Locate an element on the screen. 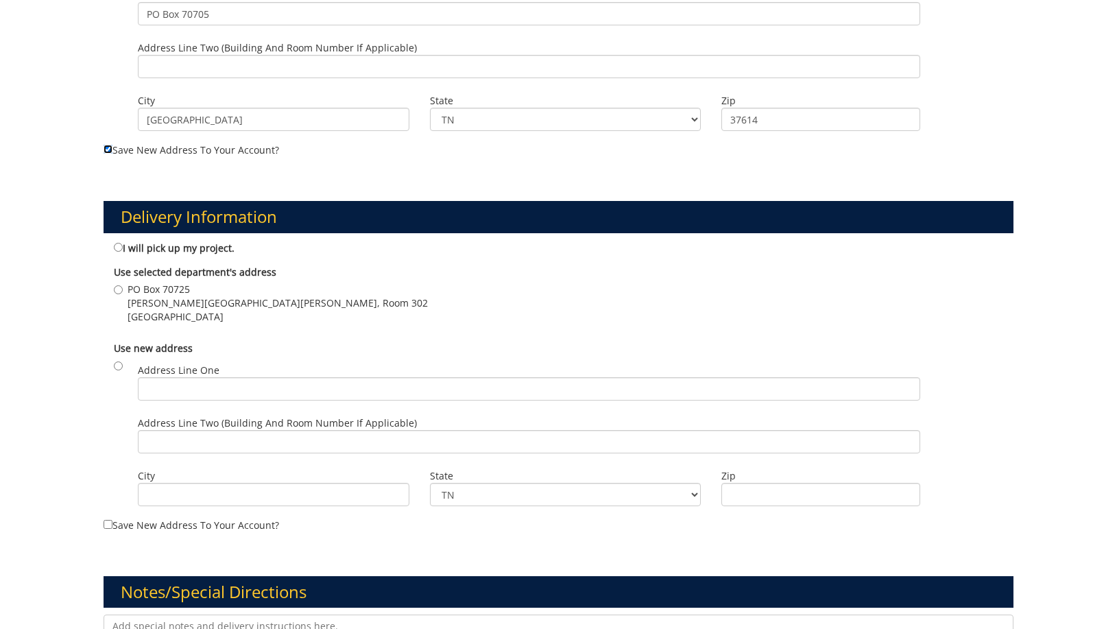 This screenshot has height=629, width=1117. b: Use selected department's address is located at coordinates (195, 272).